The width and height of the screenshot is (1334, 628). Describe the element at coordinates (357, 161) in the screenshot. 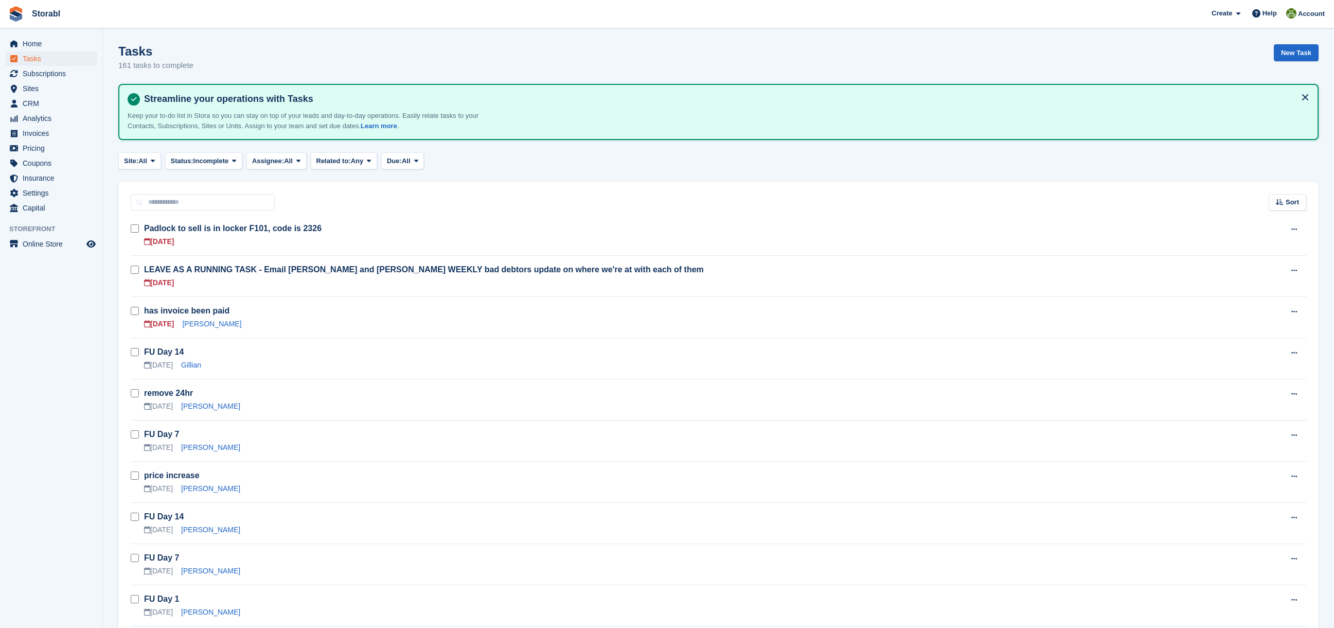

I see `span: Any` at that location.